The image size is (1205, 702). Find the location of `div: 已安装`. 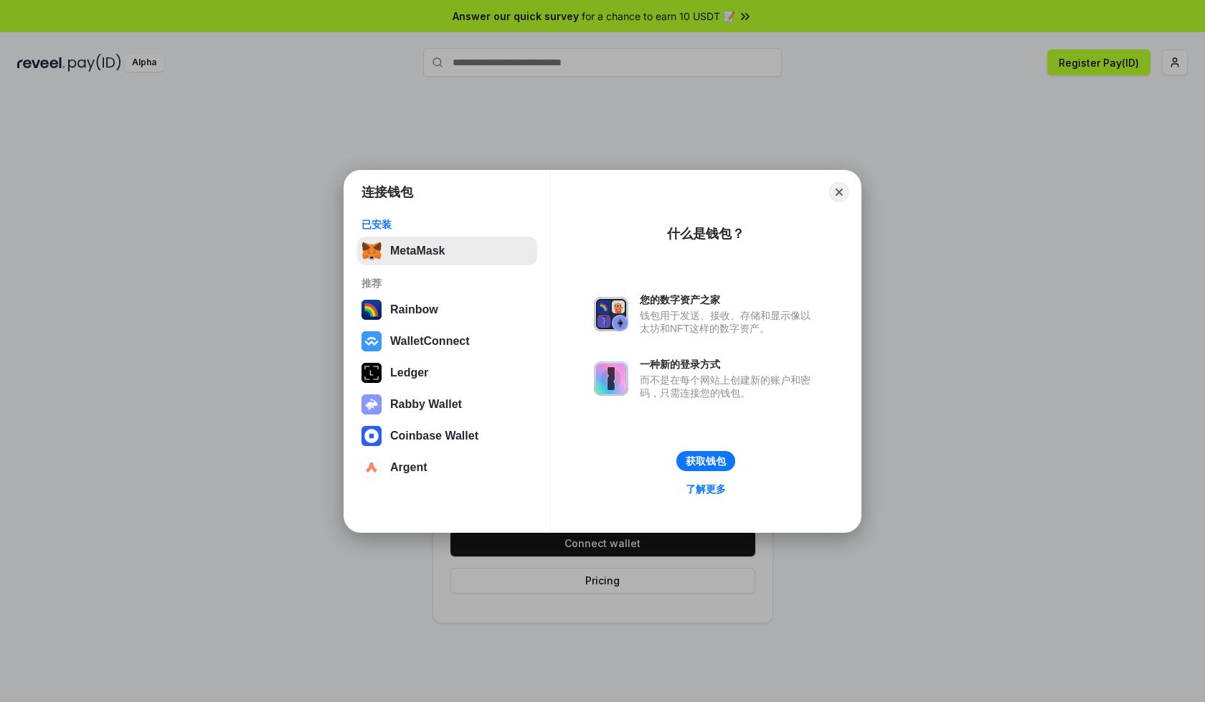

div: 已安装 is located at coordinates (447, 224).